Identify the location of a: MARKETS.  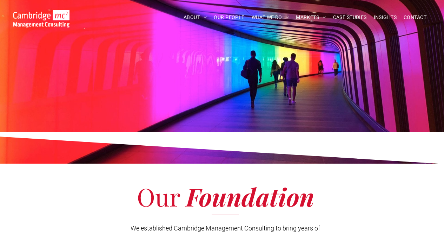
(311, 17).